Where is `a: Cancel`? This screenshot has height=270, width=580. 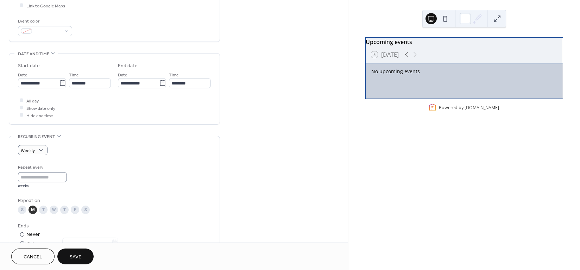
a: Cancel is located at coordinates (33, 256).